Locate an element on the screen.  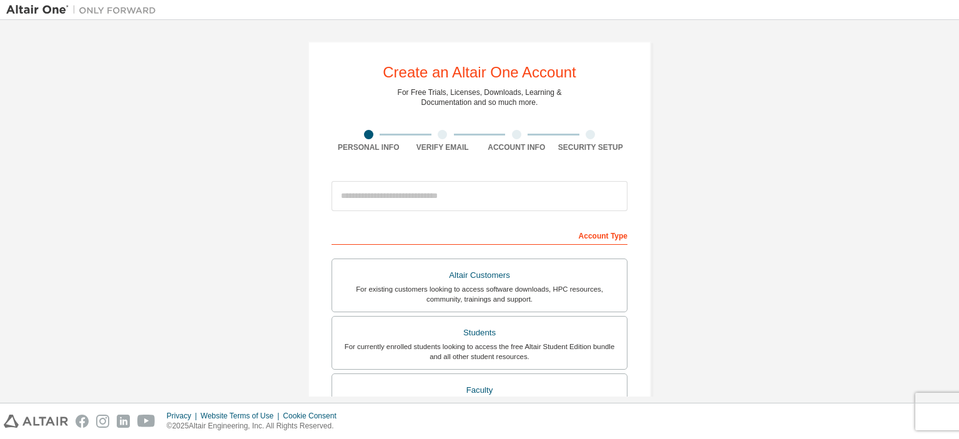
img: linkedin.svg is located at coordinates (123, 421).